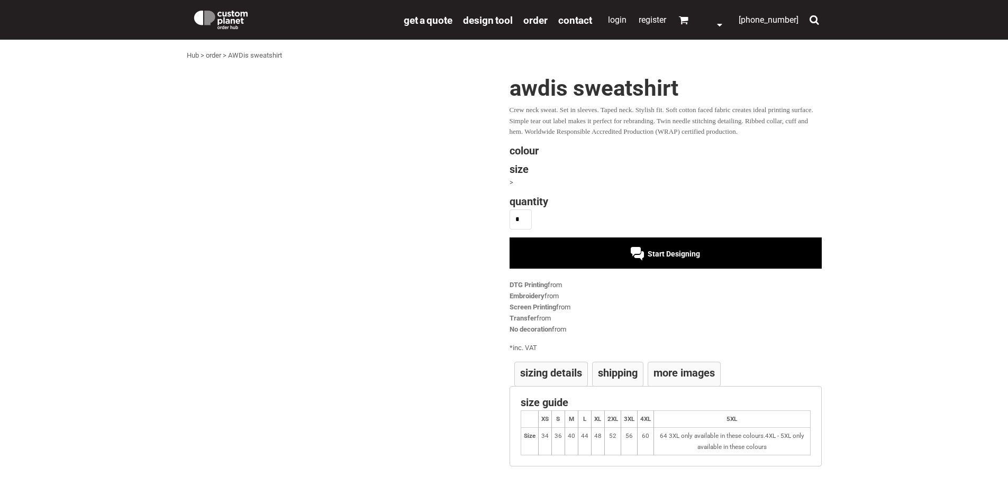  I want to click on td: 64 3XL only available in these colours.4XL - 5XL only available in these colours, so click(732, 441).